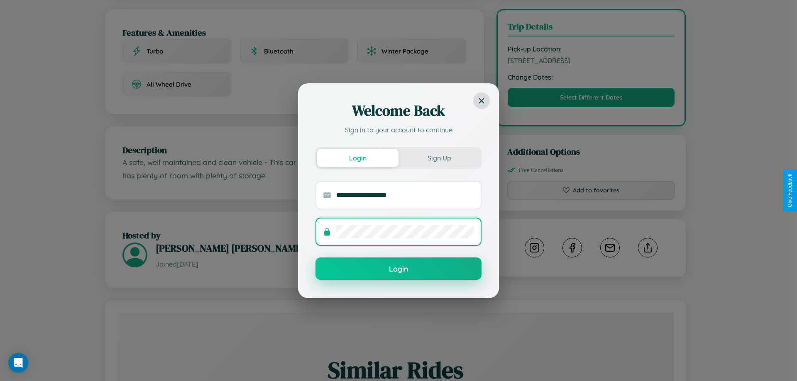 The height and width of the screenshot is (381, 797). Describe the element at coordinates (398, 111) in the screenshot. I see `h2: Welcome Back` at that location.